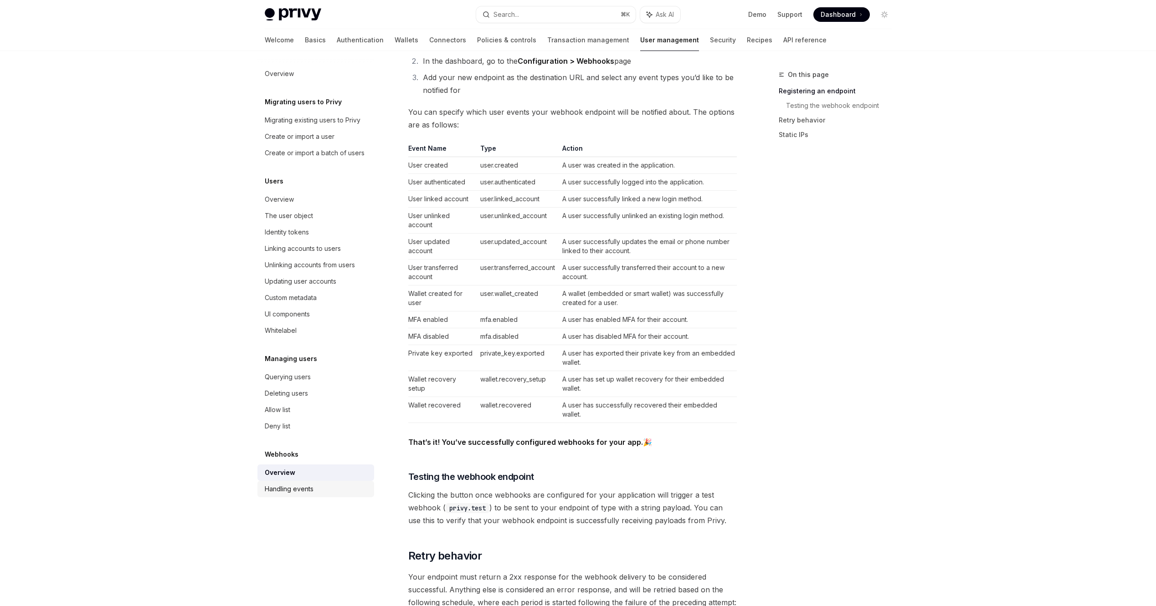  I want to click on td: Wallet recovered, so click(442, 410).